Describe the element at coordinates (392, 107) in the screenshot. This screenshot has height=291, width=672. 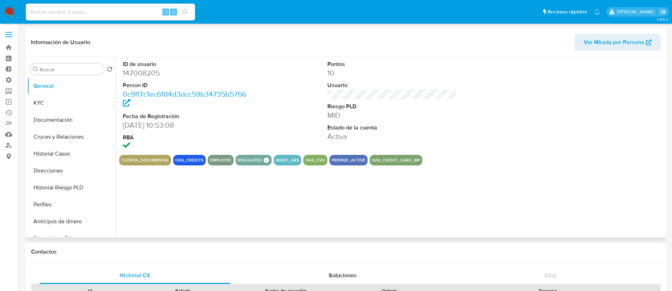
I see `dt: Riesgo PLD` at that location.